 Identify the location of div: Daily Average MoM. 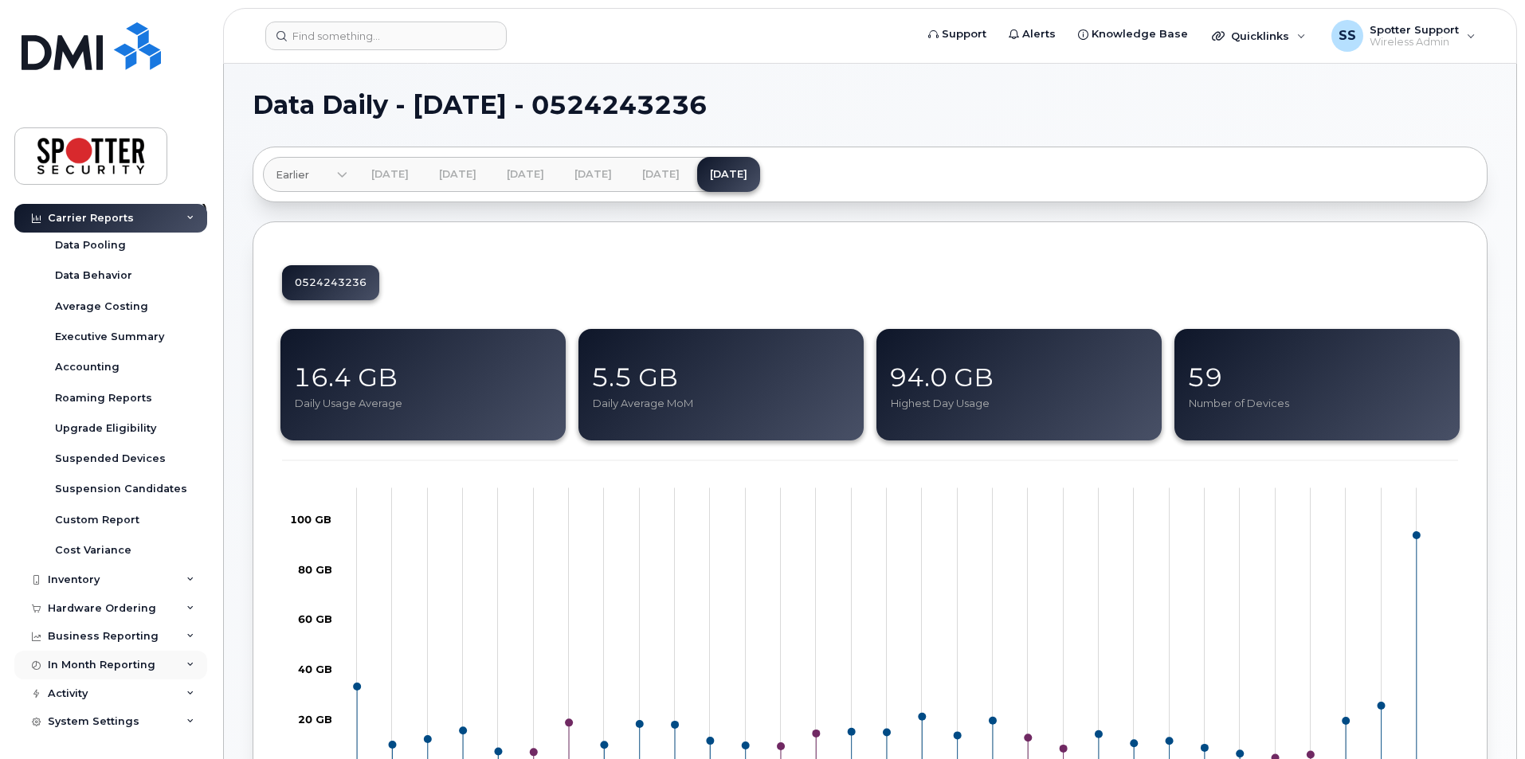
(723, 403).